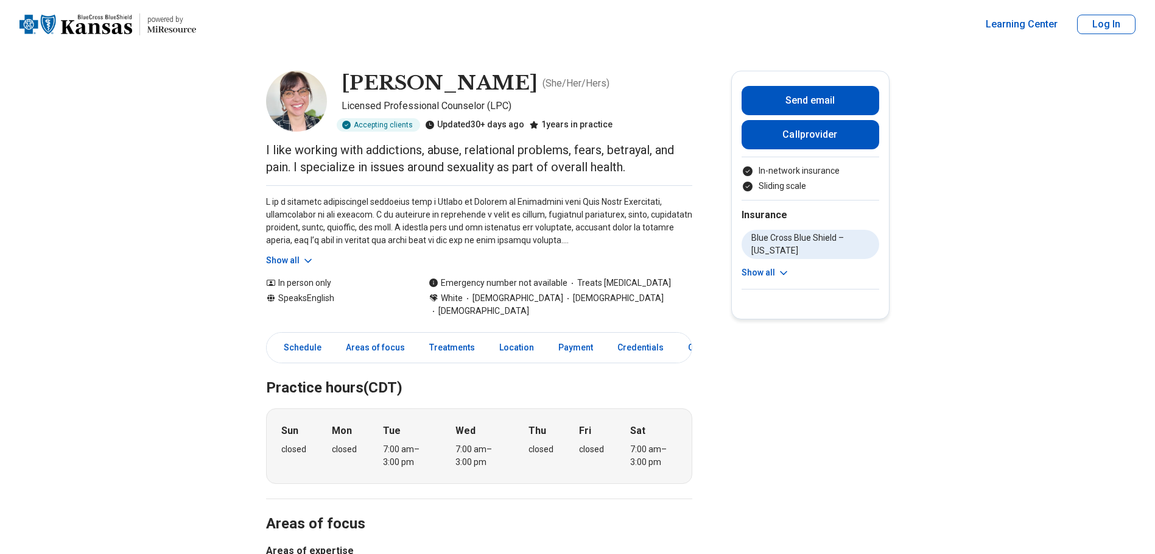 The height and width of the screenshot is (554, 1155). What do you see at coordinates (811, 135) in the screenshot?
I see `button: Callprovider` at bounding box center [811, 135].